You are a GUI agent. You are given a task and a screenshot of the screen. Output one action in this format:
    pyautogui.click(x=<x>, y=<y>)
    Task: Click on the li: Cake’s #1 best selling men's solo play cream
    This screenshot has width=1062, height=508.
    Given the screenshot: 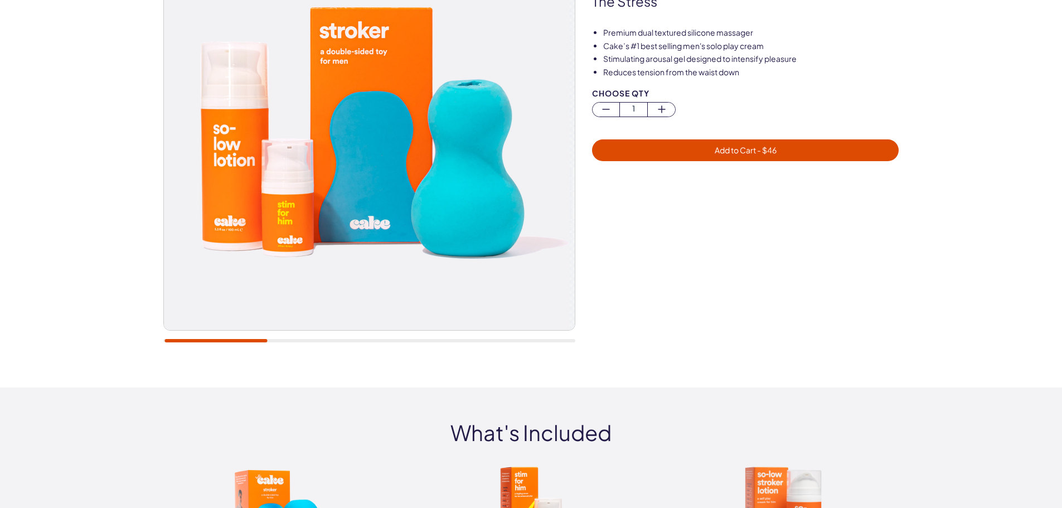 What is the action you would take?
    pyautogui.click(x=751, y=46)
    